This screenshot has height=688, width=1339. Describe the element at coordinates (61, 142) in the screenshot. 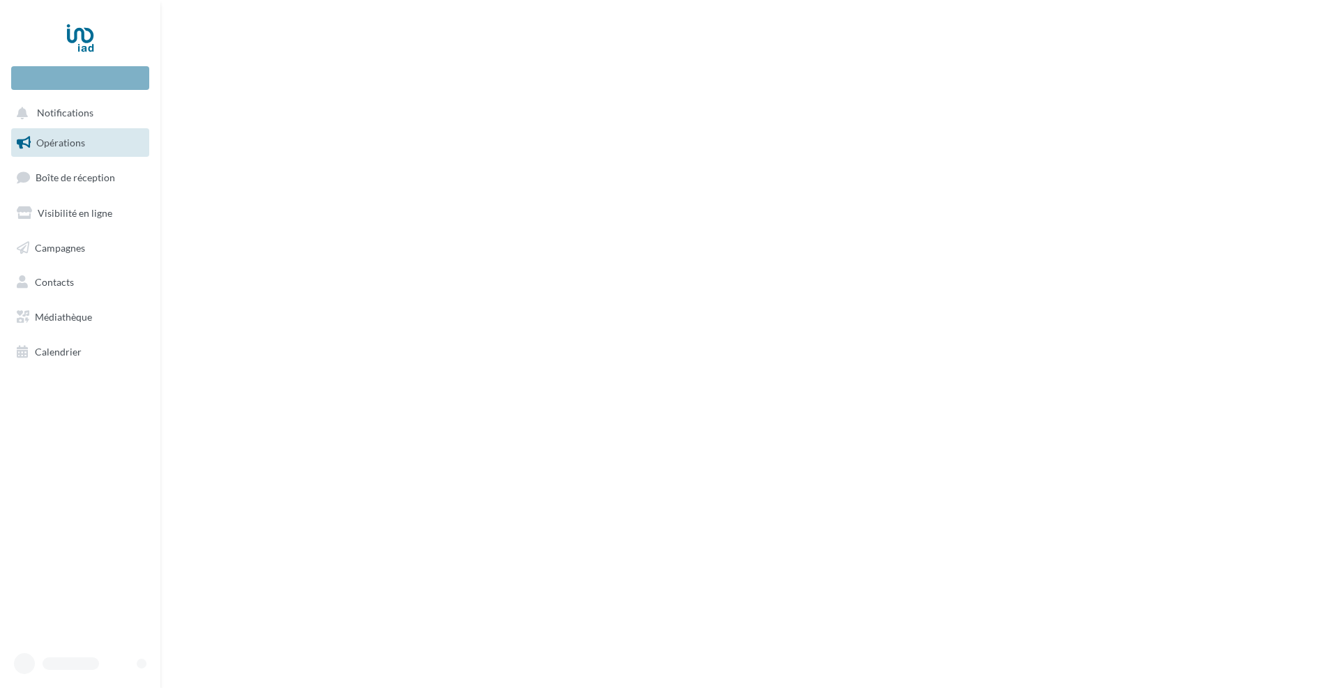

I see `span: Opérations` at that location.